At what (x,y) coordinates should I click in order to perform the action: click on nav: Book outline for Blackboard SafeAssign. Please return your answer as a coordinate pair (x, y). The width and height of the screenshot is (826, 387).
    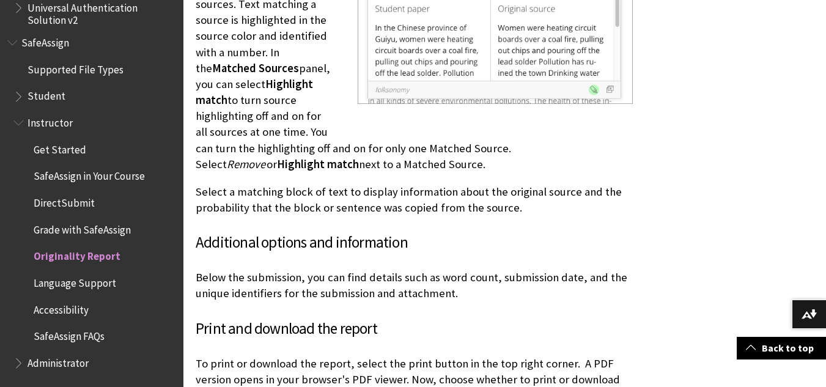
    Looking at the image, I should click on (92, 203).